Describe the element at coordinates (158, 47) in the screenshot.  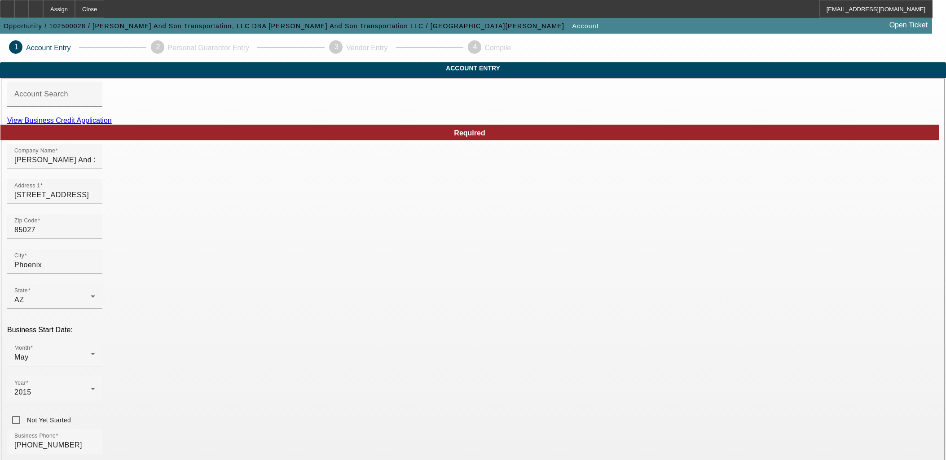
I see `span: 2` at that location.